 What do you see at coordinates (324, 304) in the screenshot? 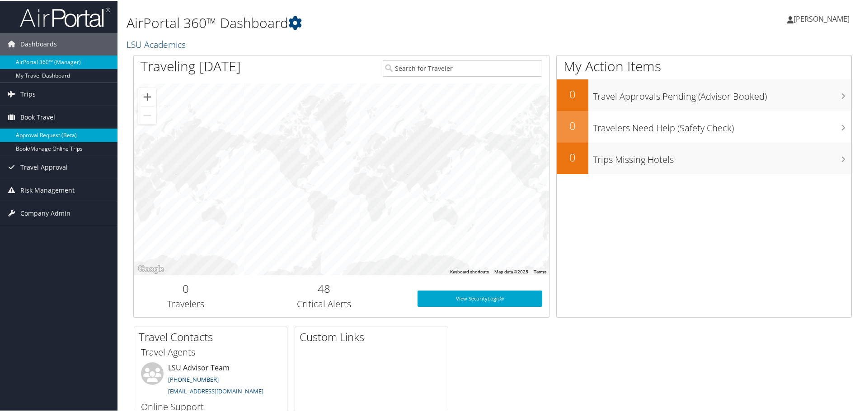
I see `h3: Critical Alerts` at bounding box center [324, 304].